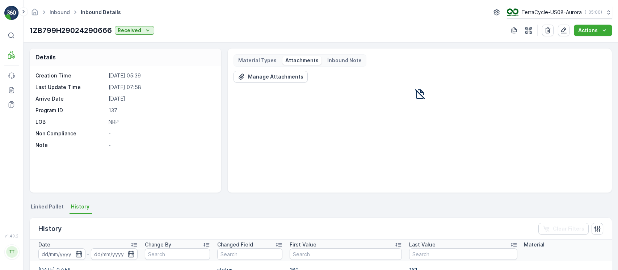 The height and width of the screenshot is (270, 618). I want to click on p: Received, so click(129, 30).